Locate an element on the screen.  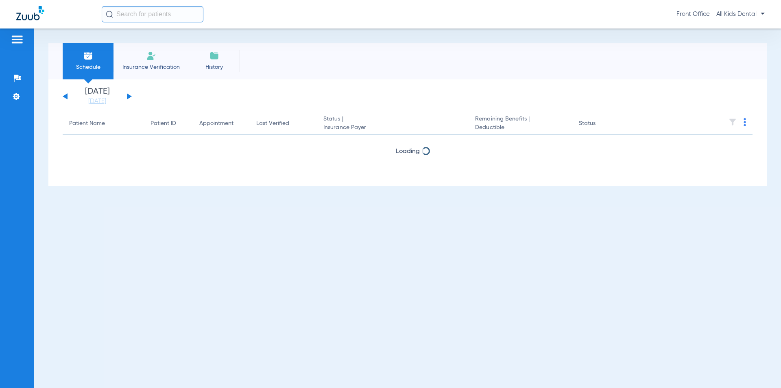
span: Deductible is located at coordinates (521, 127).